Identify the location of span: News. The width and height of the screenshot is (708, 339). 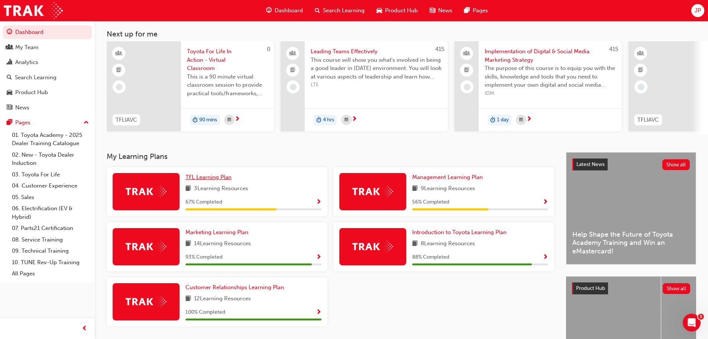
(445, 10).